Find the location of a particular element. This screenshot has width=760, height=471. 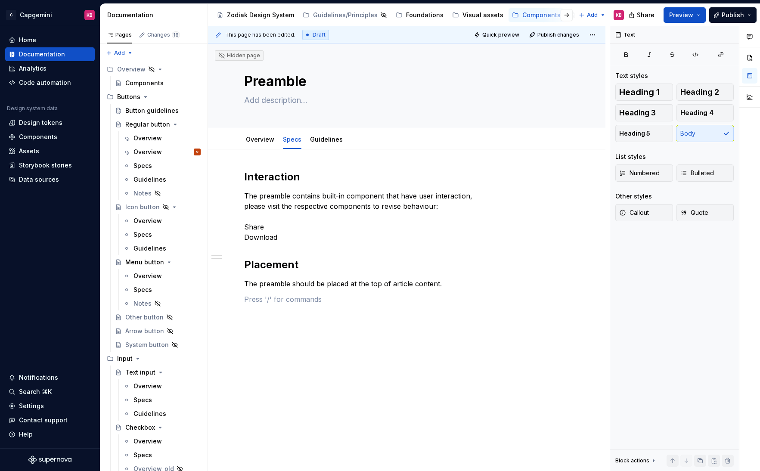

span: This page has been edited. is located at coordinates (260, 35).